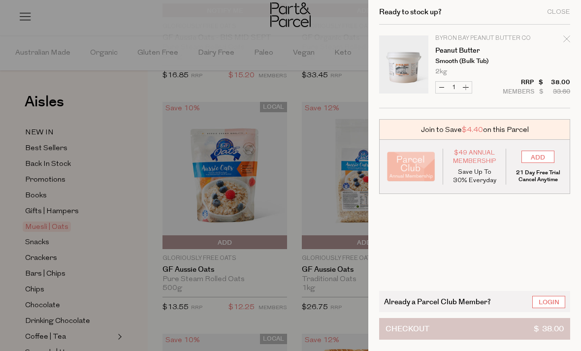 The height and width of the screenshot is (351, 581). I want to click on p: 21 Day Free Trial Cancel Anytime, so click(538, 176).